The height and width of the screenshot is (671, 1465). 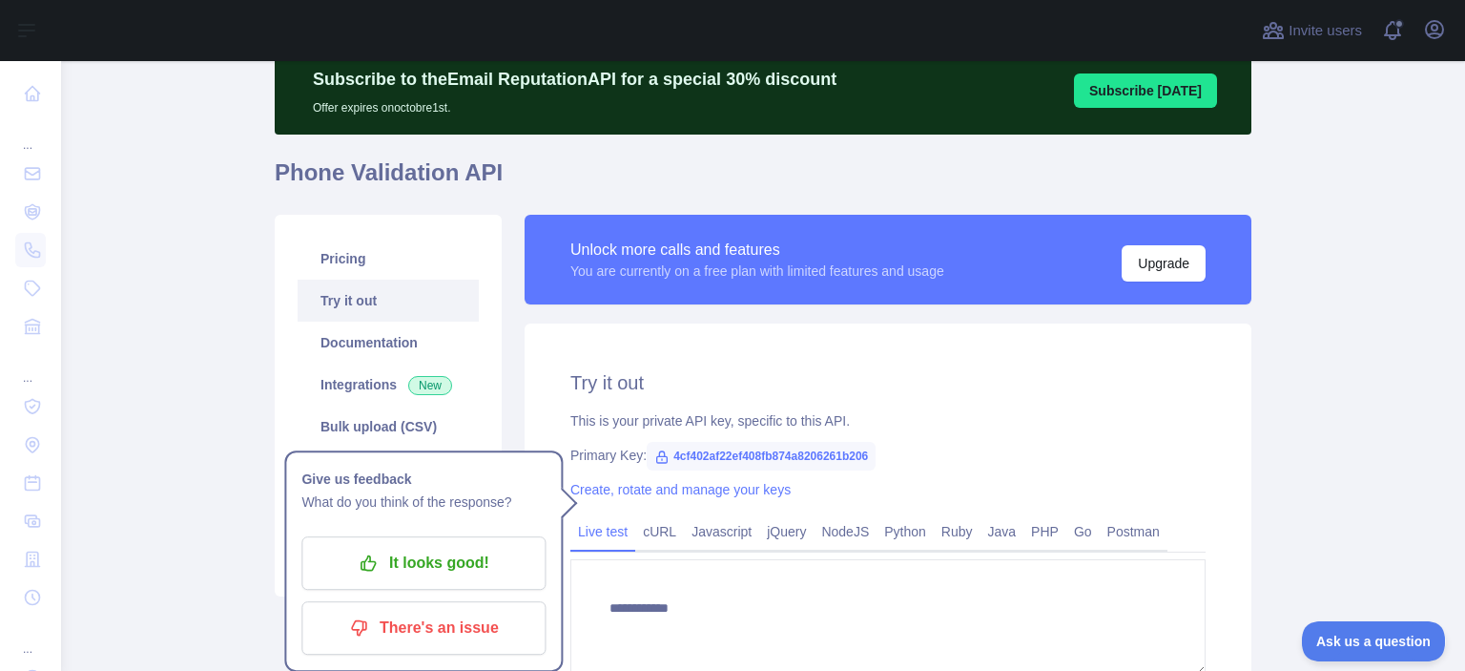 I want to click on p: What do you think of the response?, so click(x=424, y=502).